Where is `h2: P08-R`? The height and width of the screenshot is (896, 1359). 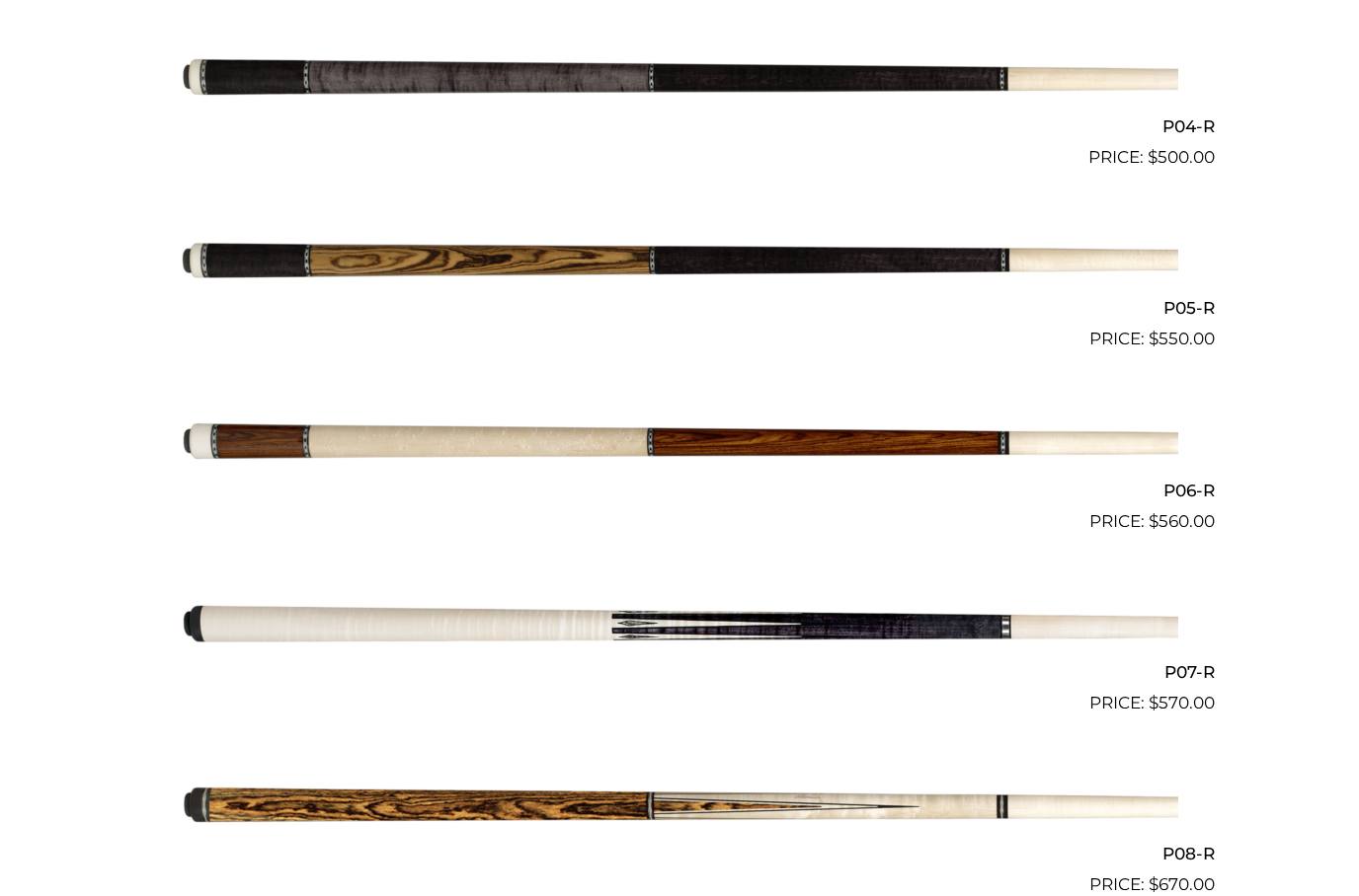
h2: P08-R is located at coordinates (679, 854).